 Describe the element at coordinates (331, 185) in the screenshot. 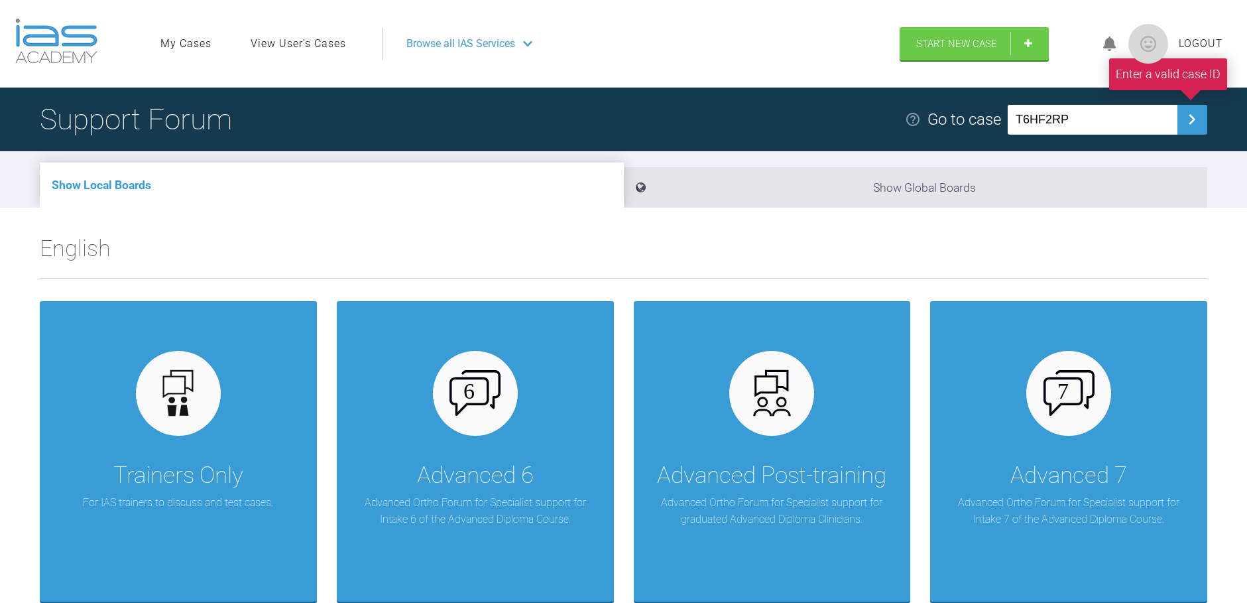

I see `li: Show Local Boards` at that location.